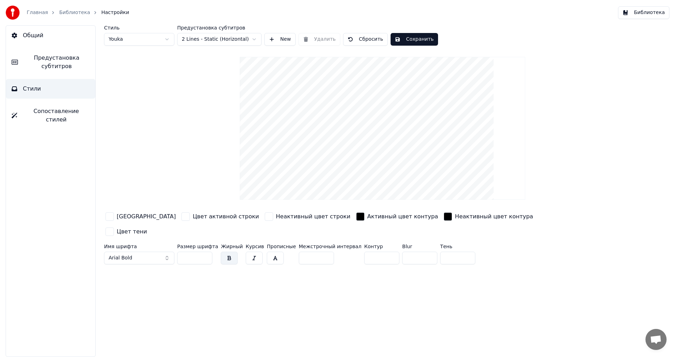 Image resolution: width=675 pixels, height=357 pixels. Describe the element at coordinates (280, 39) in the screenshot. I see `button: New` at that location.